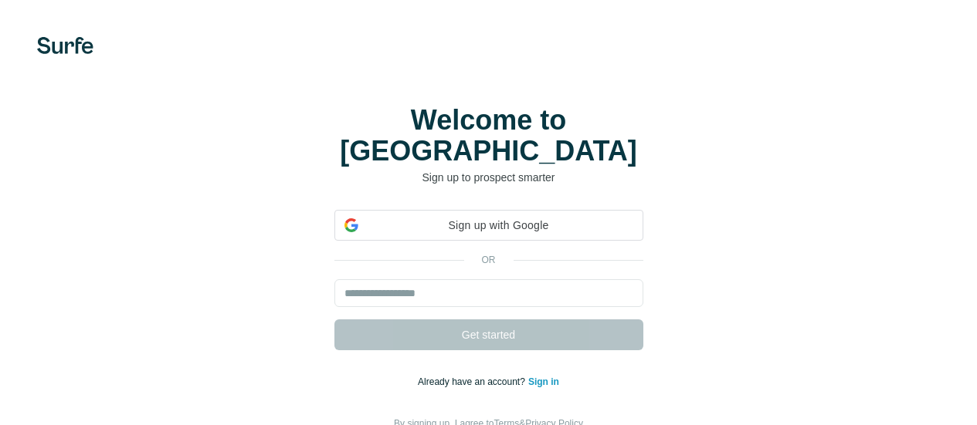 The width and height of the screenshot is (977, 425). What do you see at coordinates (65, 46) in the screenshot?
I see `img: Surfe's logo` at bounding box center [65, 46].